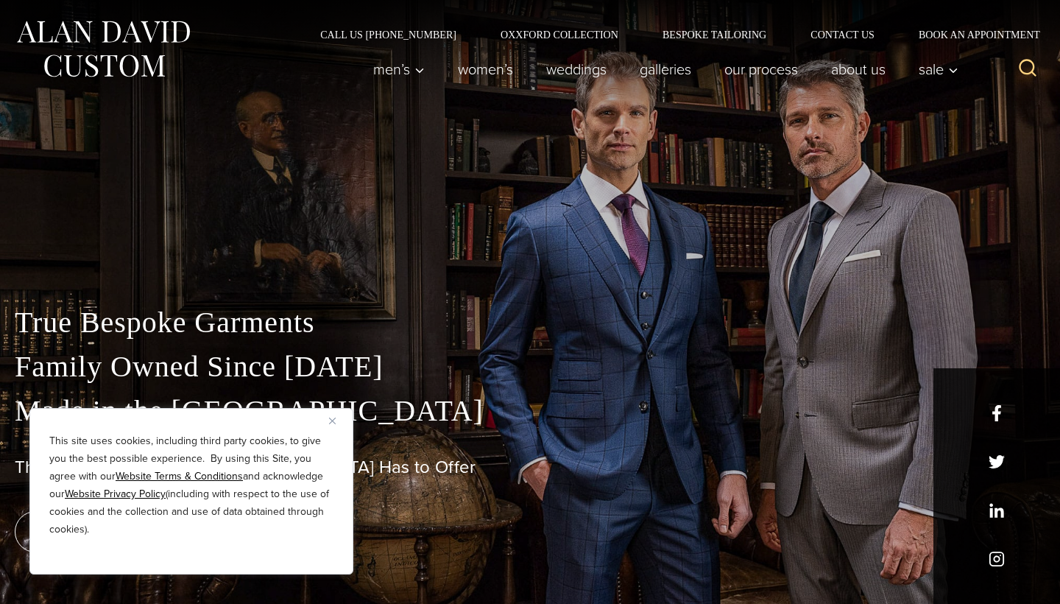 This screenshot has height=604, width=1060. Describe the element at coordinates (118, 532) in the screenshot. I see `a: book an appointment` at that location.